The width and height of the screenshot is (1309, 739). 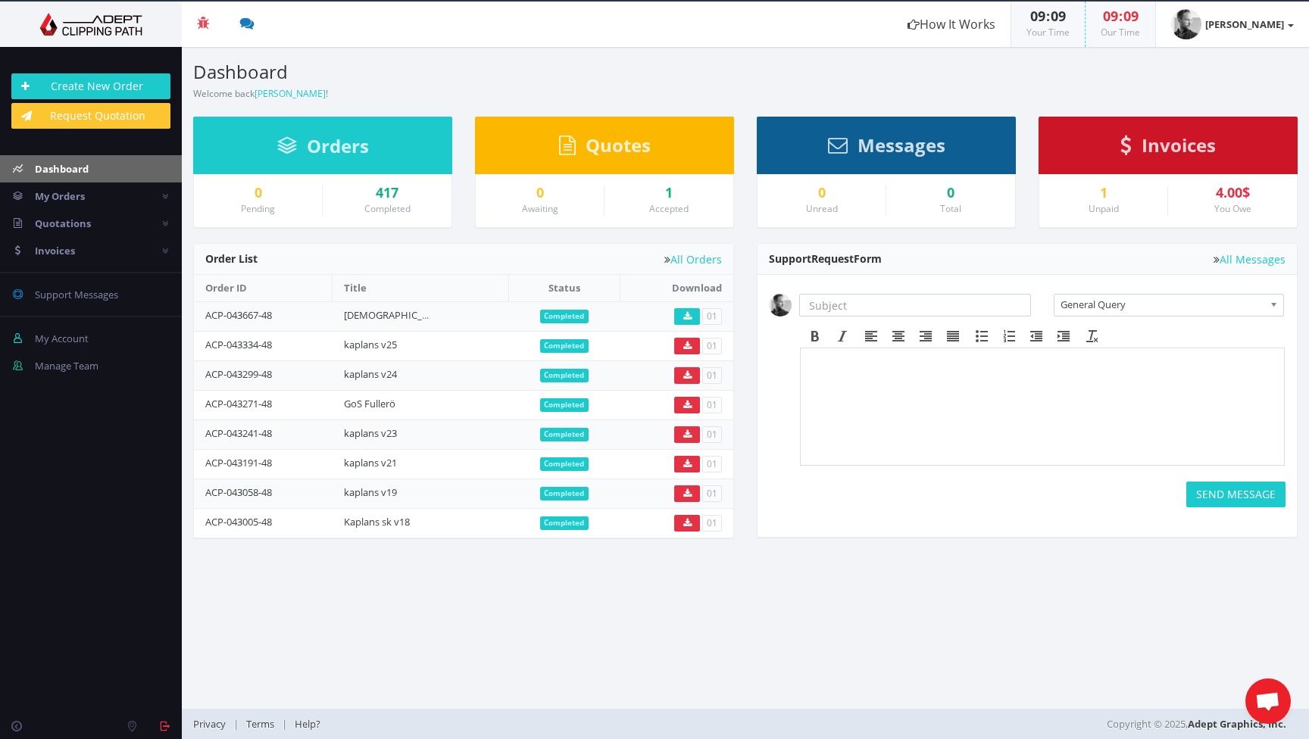 What do you see at coordinates (1236, 495) in the screenshot?
I see `button: SEND MESSAGE` at bounding box center [1236, 495].